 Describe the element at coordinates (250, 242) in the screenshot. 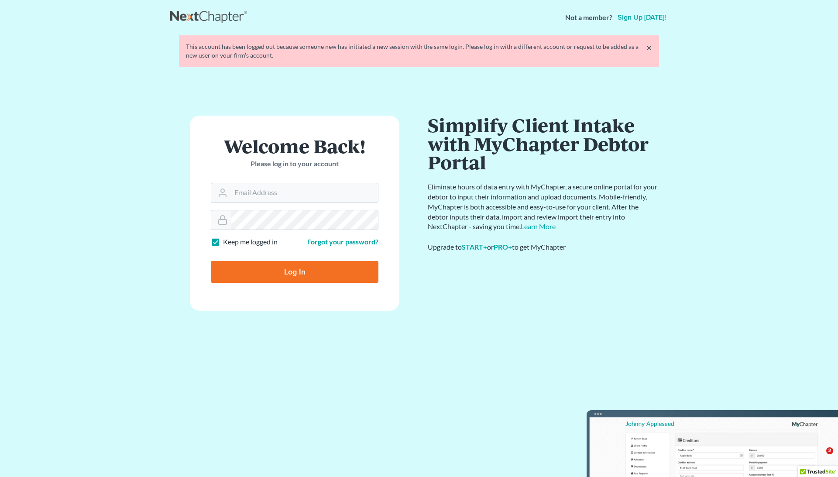

I see `label: Keep me logged in` at that location.